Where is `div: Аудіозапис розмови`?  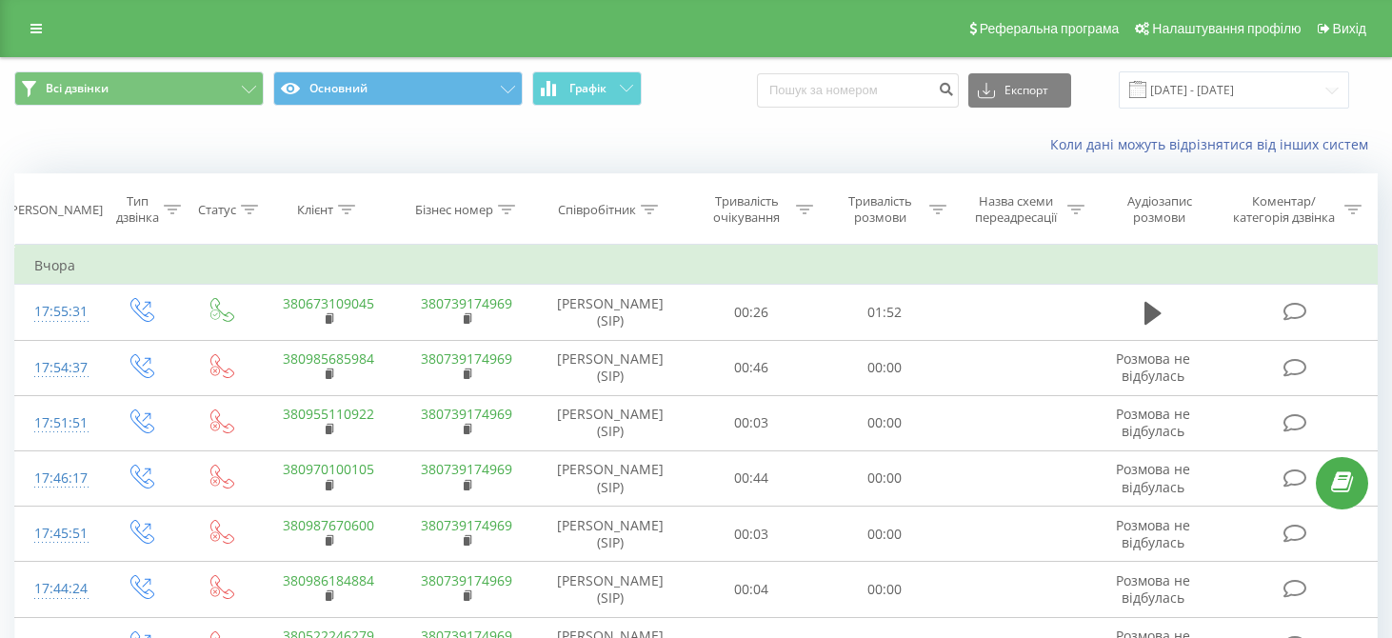 div: Аудіозапис розмови is located at coordinates (1159, 209).